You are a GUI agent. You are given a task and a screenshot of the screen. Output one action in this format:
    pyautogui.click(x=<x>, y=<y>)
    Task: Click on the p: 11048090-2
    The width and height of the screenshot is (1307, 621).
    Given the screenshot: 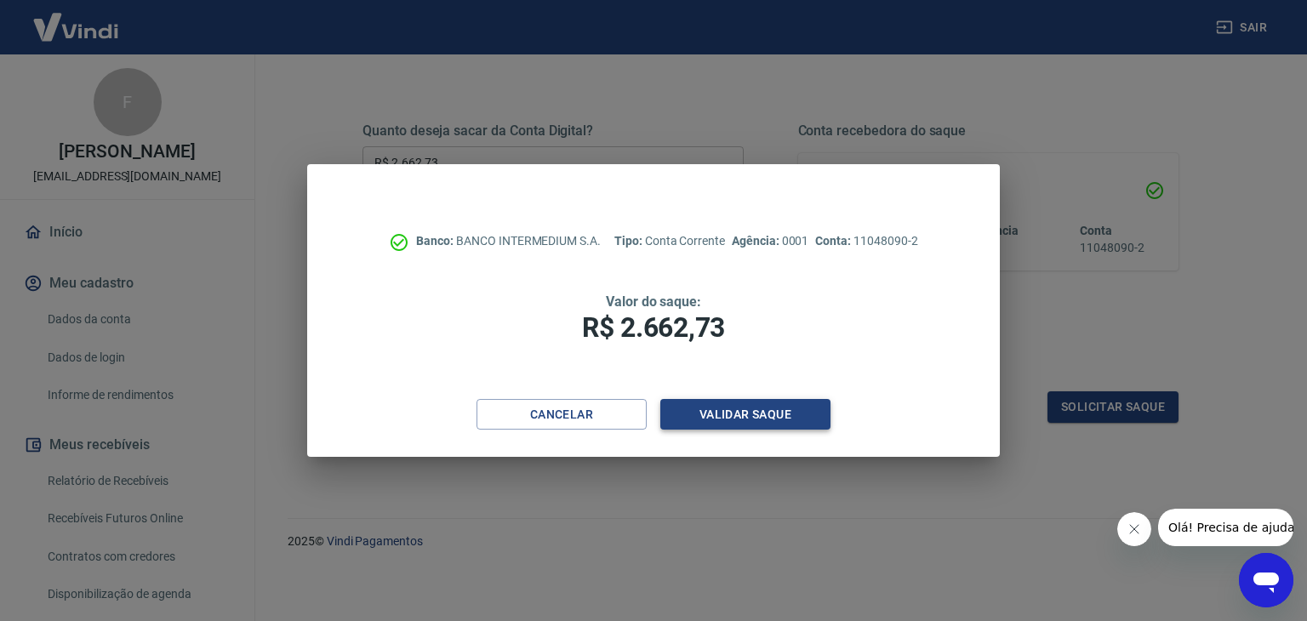 What is the action you would take?
    pyautogui.click(x=866, y=241)
    